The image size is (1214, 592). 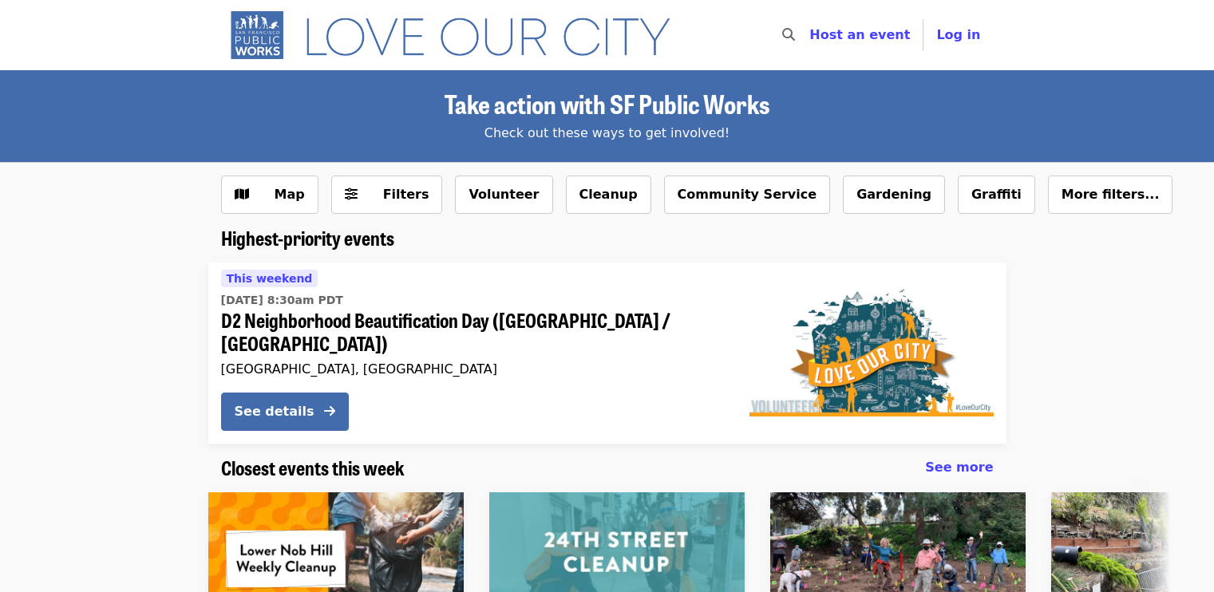 I want to click on button: Volunteer, so click(x=503, y=195).